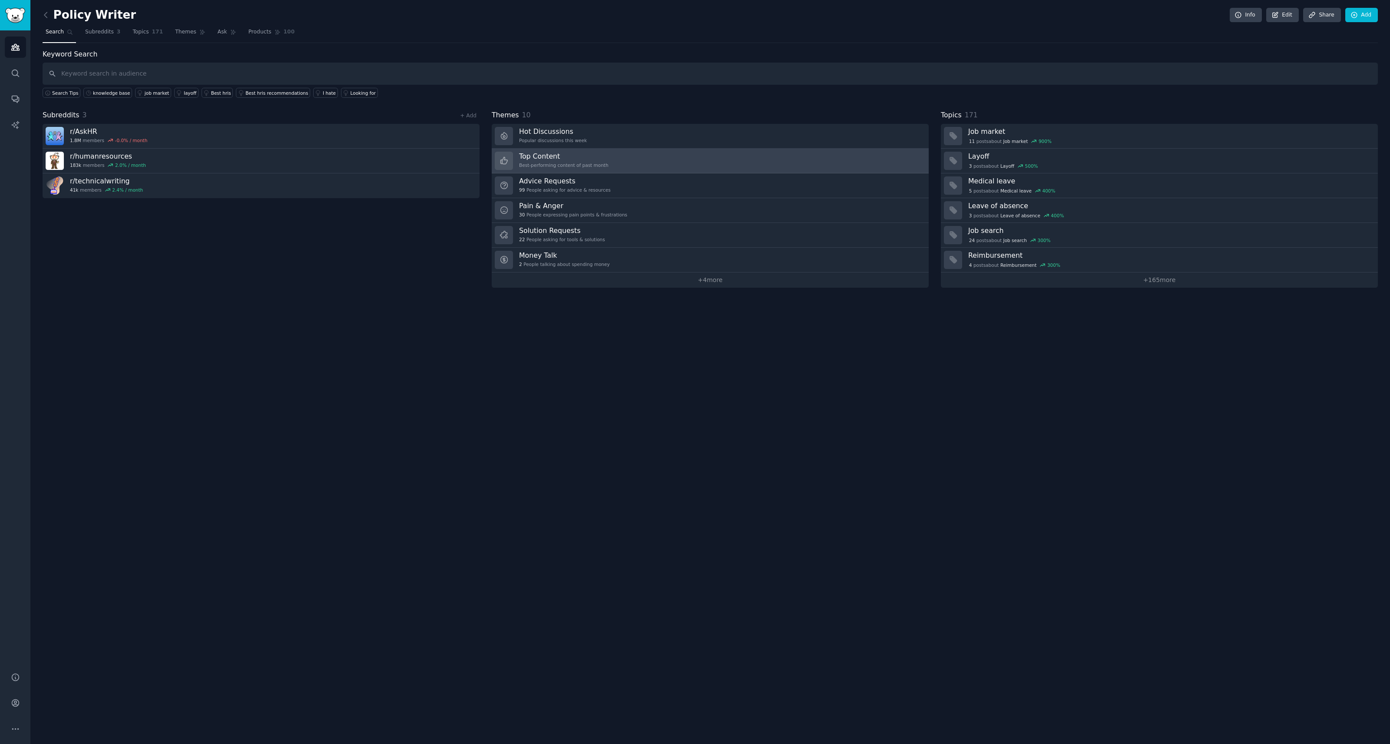 The width and height of the screenshot is (1390, 744). I want to click on a: Advice Requests99People asking for advice & resources, so click(710, 185).